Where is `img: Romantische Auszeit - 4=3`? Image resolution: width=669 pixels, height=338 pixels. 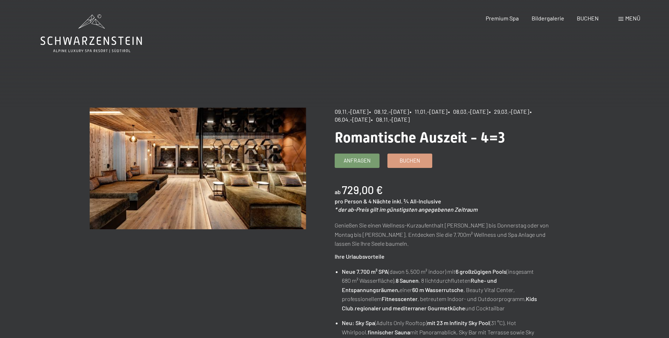 img: Romantische Auszeit - 4=3 is located at coordinates (198, 168).